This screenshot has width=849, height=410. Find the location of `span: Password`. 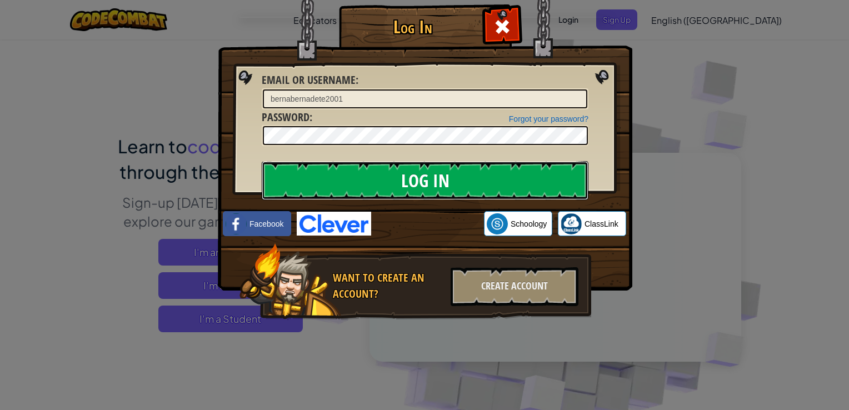

span: Password is located at coordinates (285, 117).